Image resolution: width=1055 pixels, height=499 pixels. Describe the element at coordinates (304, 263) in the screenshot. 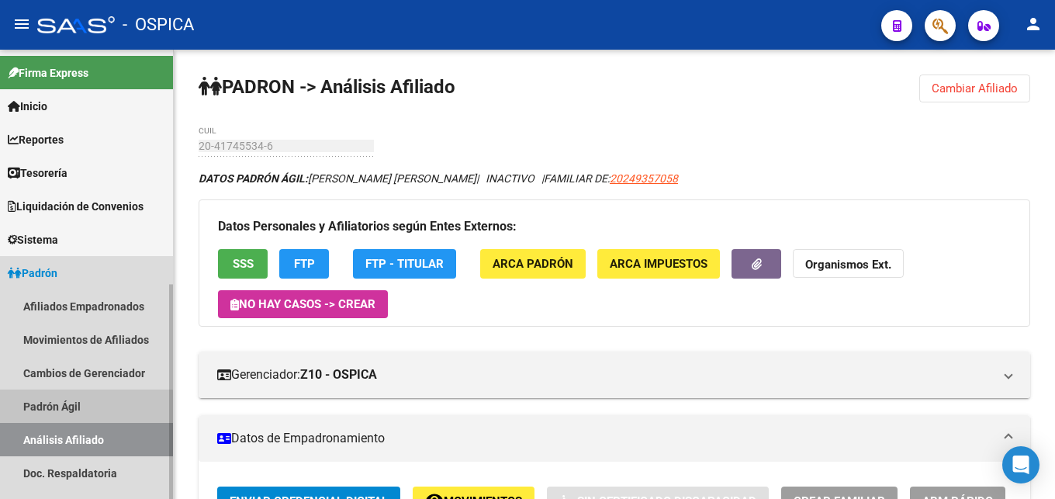

I see `button: FTP` at that location.